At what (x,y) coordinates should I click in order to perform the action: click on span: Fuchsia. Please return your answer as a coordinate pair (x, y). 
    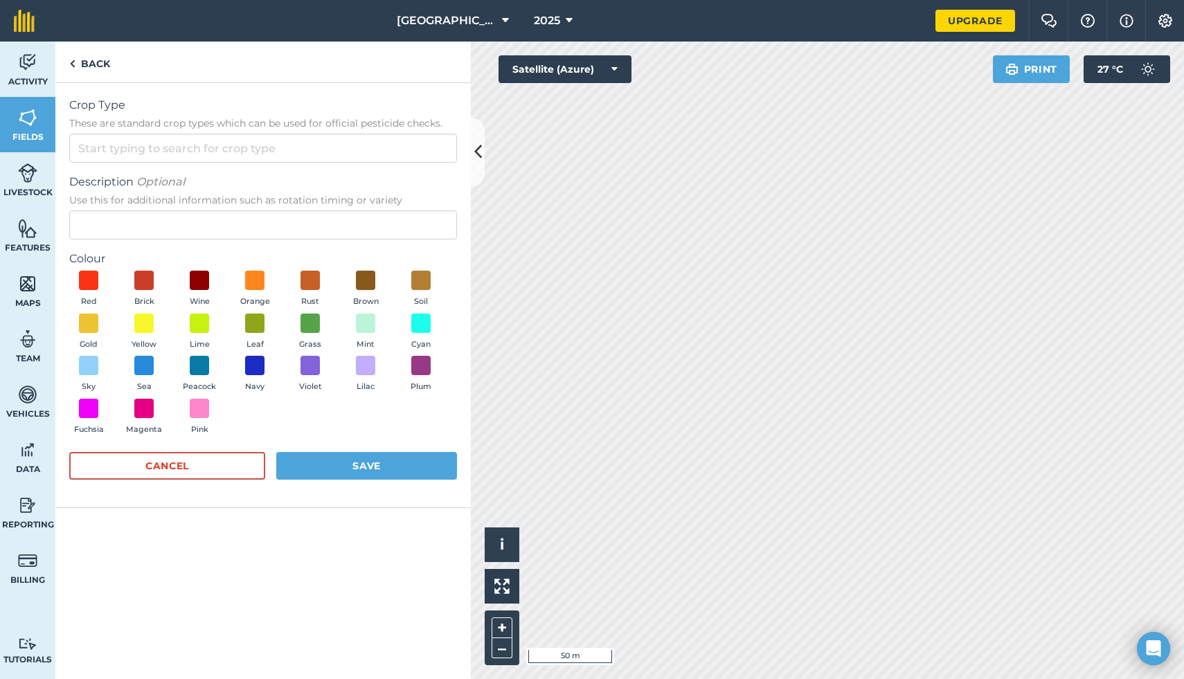
    Looking at the image, I should click on (89, 430).